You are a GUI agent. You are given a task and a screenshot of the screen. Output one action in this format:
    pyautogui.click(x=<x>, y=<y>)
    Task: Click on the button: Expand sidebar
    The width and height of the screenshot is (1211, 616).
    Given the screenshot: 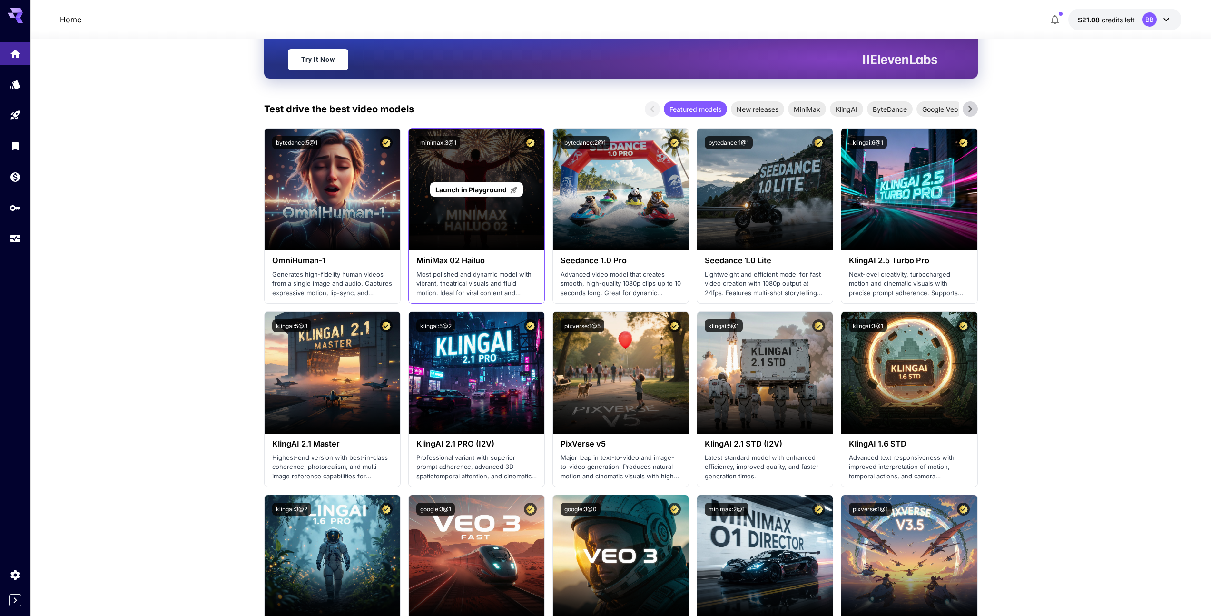 What is the action you would take?
    pyautogui.click(x=15, y=600)
    